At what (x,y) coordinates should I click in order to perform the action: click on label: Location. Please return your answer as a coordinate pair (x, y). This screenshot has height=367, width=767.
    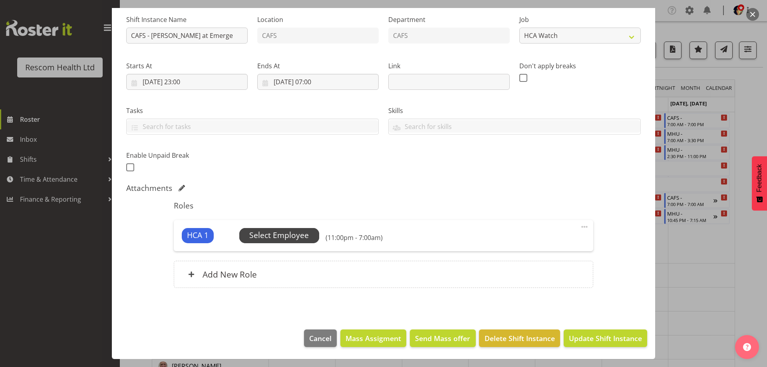
    Looking at the image, I should click on (318, 20).